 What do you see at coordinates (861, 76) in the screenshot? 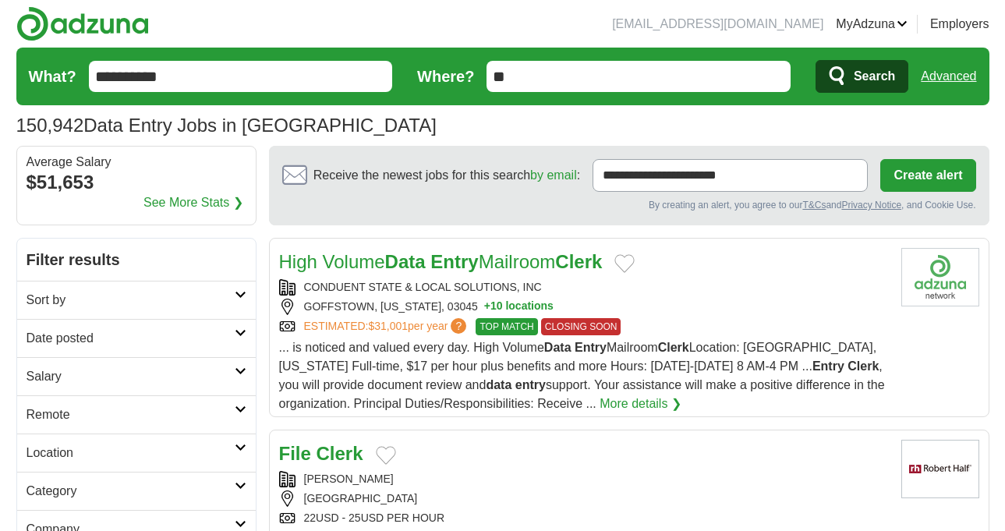
I see `button: Search` at bounding box center [861, 76].